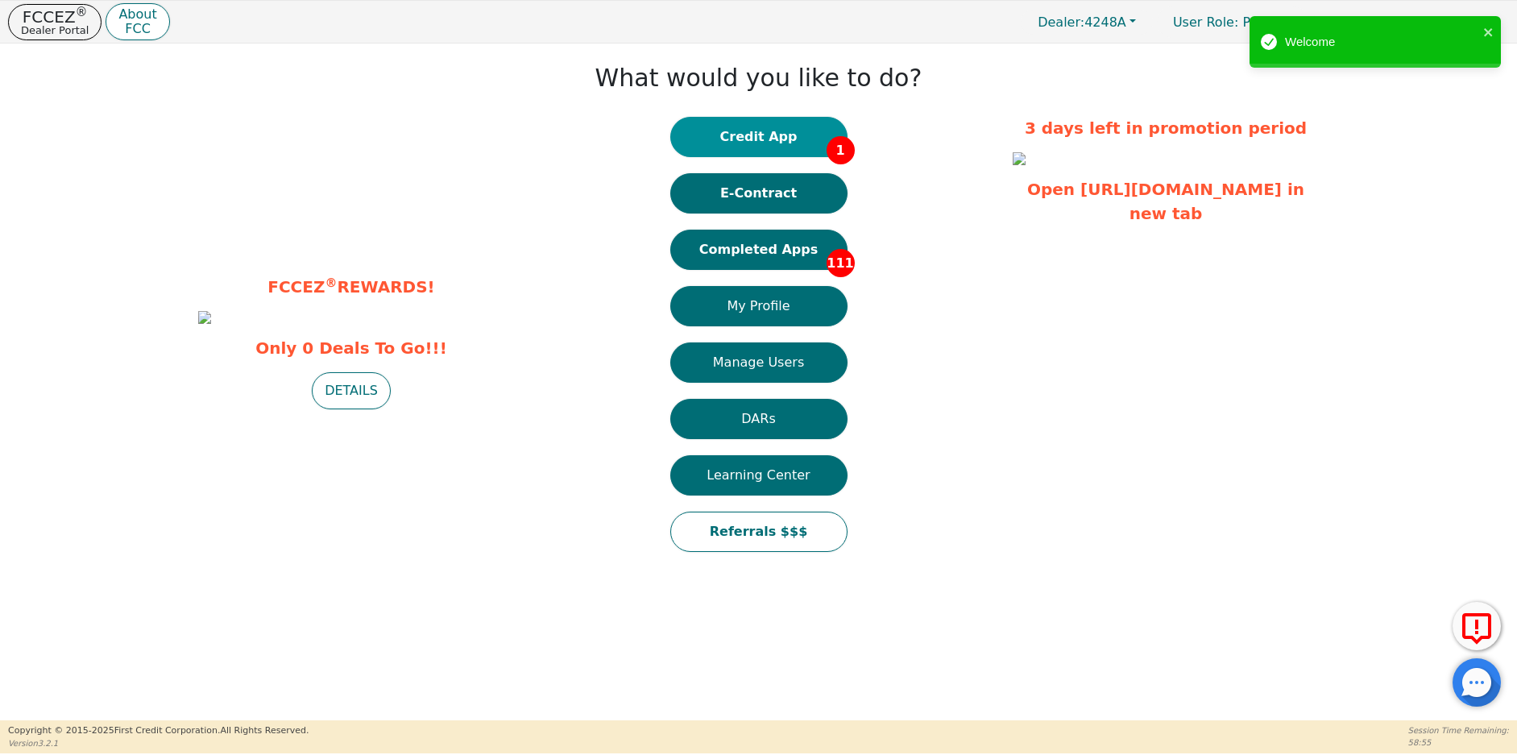  I want to click on span: User Role :, so click(1205, 22).